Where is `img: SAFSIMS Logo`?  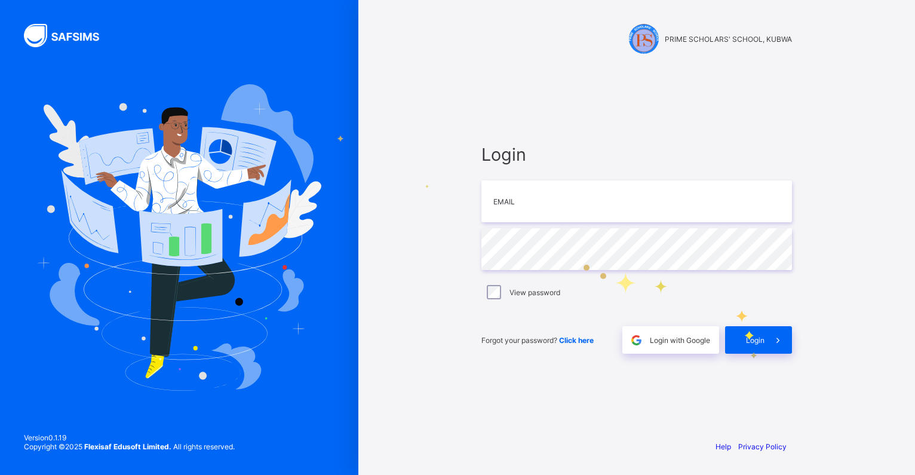
img: SAFSIMS Logo is located at coordinates (69, 35).